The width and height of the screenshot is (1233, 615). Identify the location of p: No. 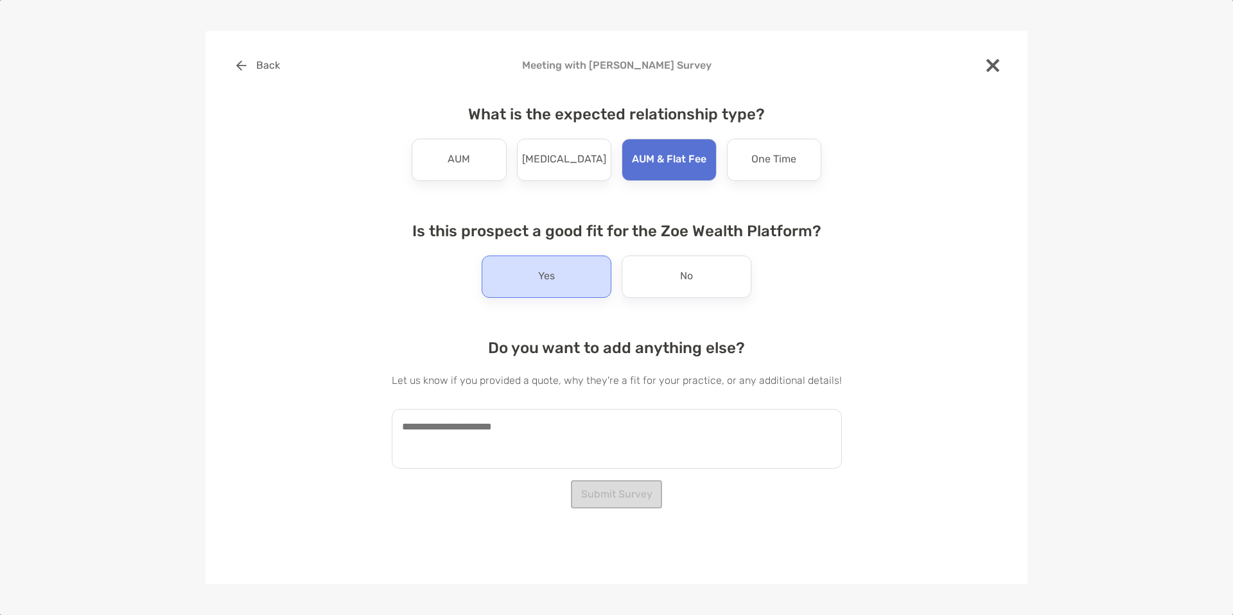
(687, 277).